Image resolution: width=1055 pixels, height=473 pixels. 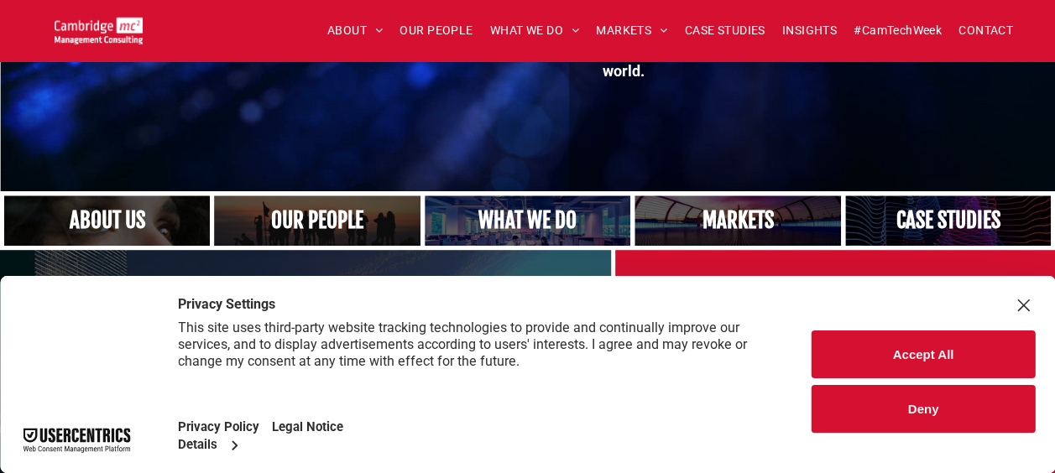 What do you see at coordinates (811, 60) in the screenshot?
I see `strong: Our purpose is to help our clients make a better impact on the world.` at bounding box center [811, 60].